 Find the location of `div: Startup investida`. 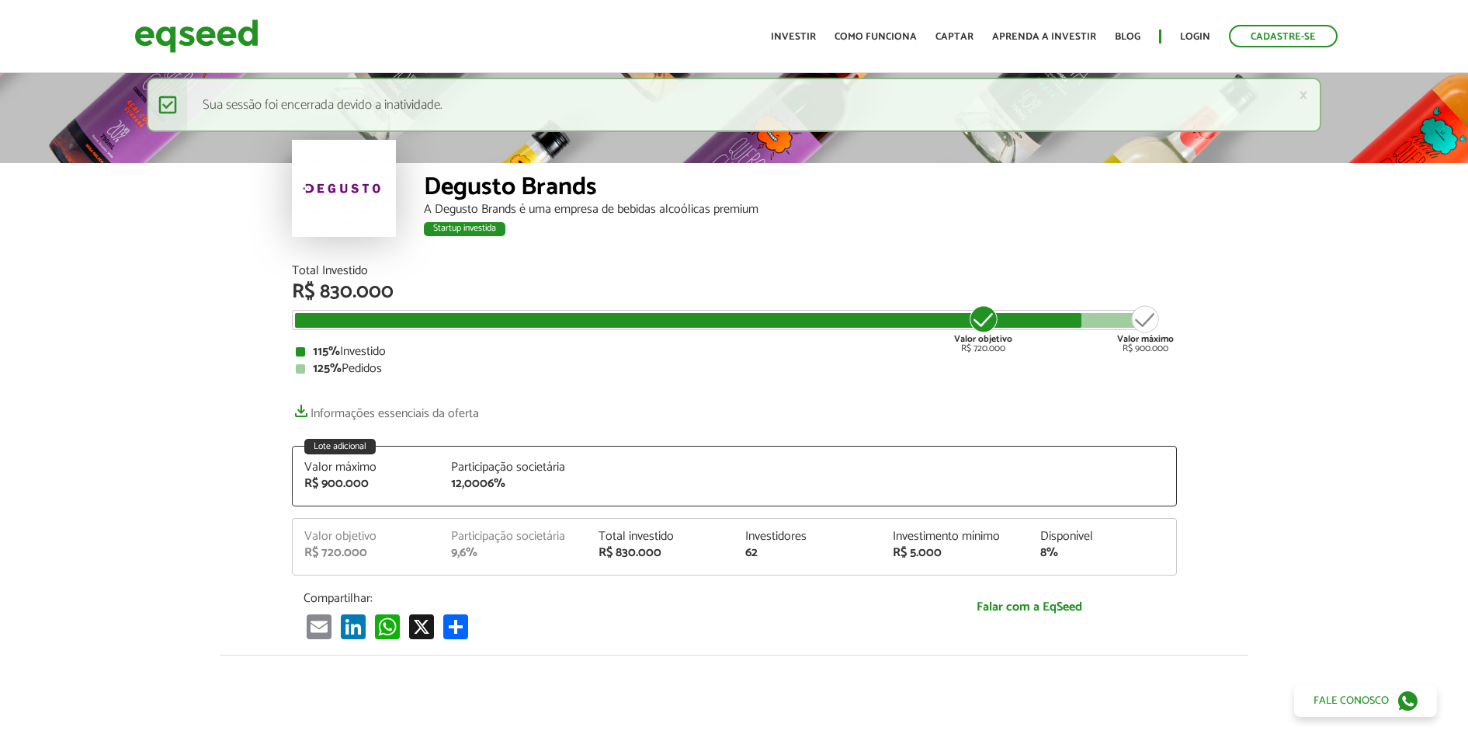

div: Startup investida is located at coordinates (464, 229).